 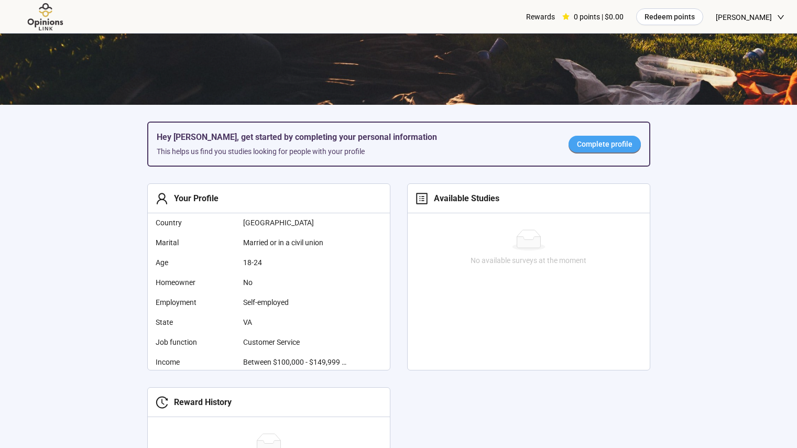 What do you see at coordinates (200, 402) in the screenshot?
I see `div: Reward History` at bounding box center [200, 402].